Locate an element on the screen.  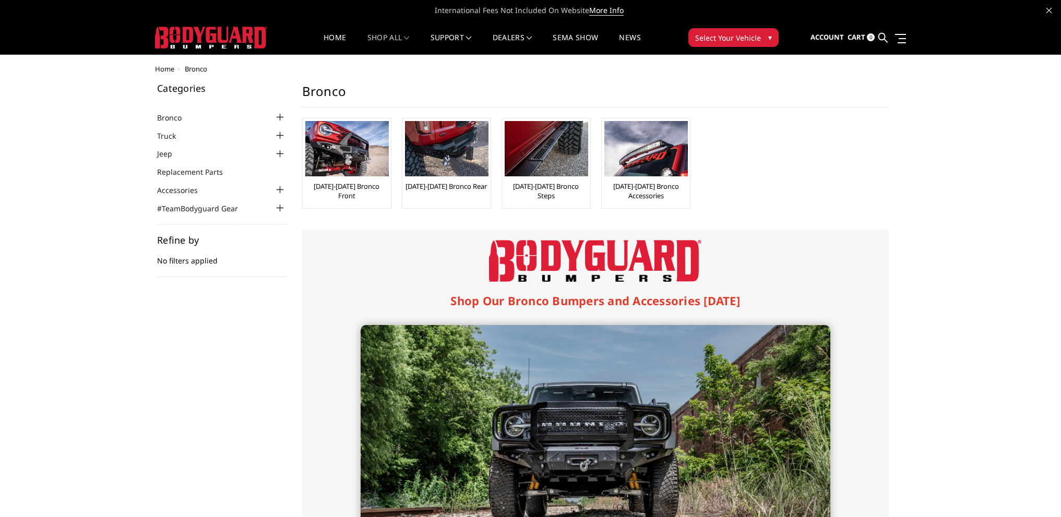
a: More Info is located at coordinates (606, 10).